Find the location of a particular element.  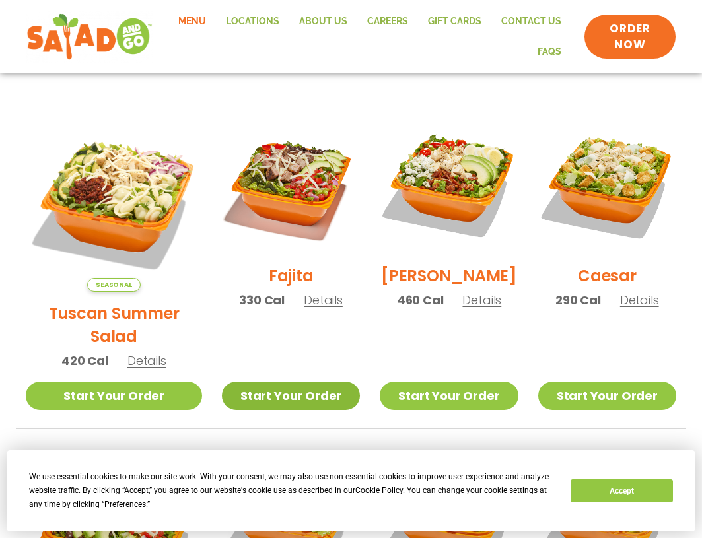

button: Accept is located at coordinates (621, 490).